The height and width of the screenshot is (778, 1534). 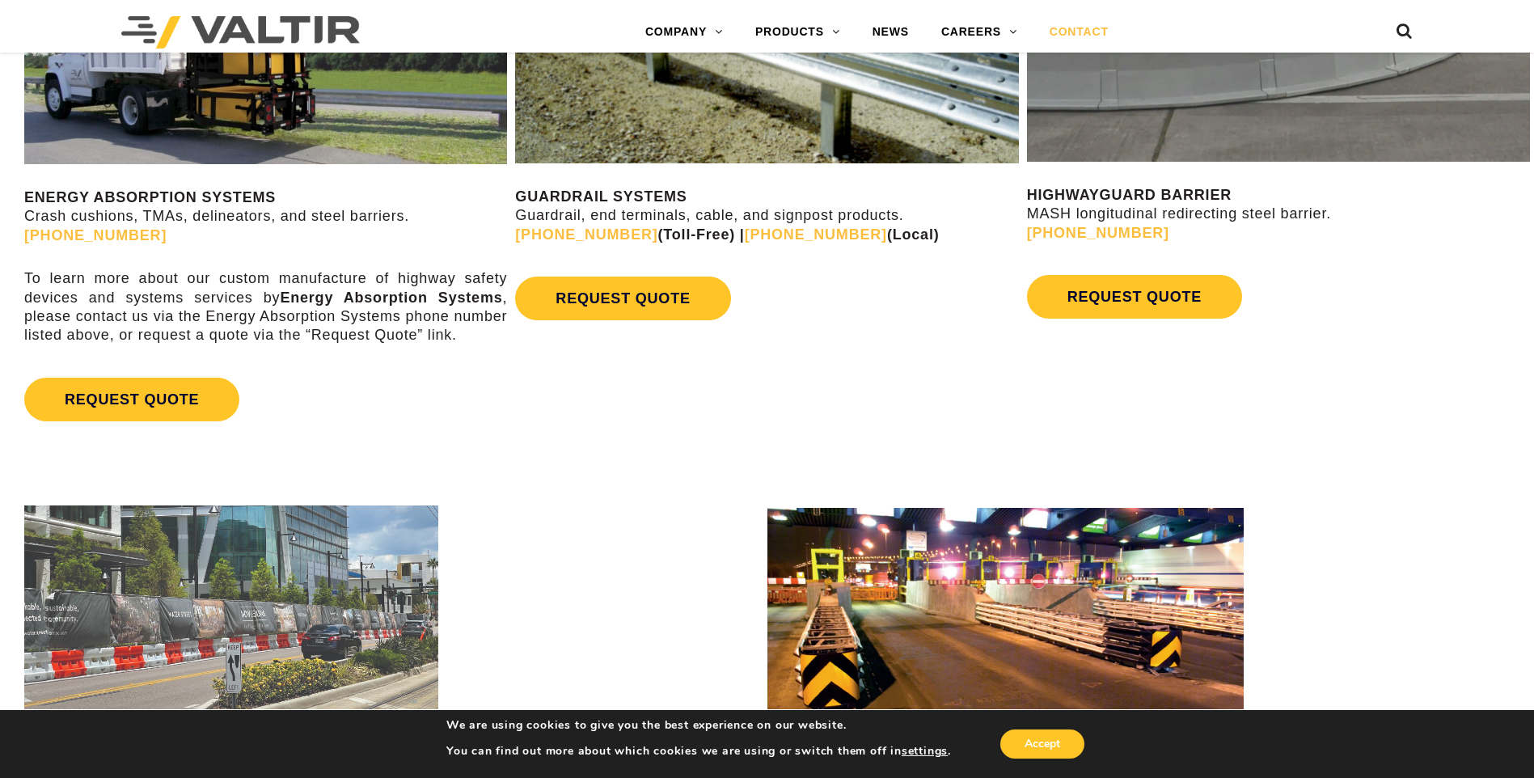 What do you see at coordinates (1278, 214) in the screenshot?
I see `p: MASH longitudinal redirecting steel barrier.` at bounding box center [1278, 214].